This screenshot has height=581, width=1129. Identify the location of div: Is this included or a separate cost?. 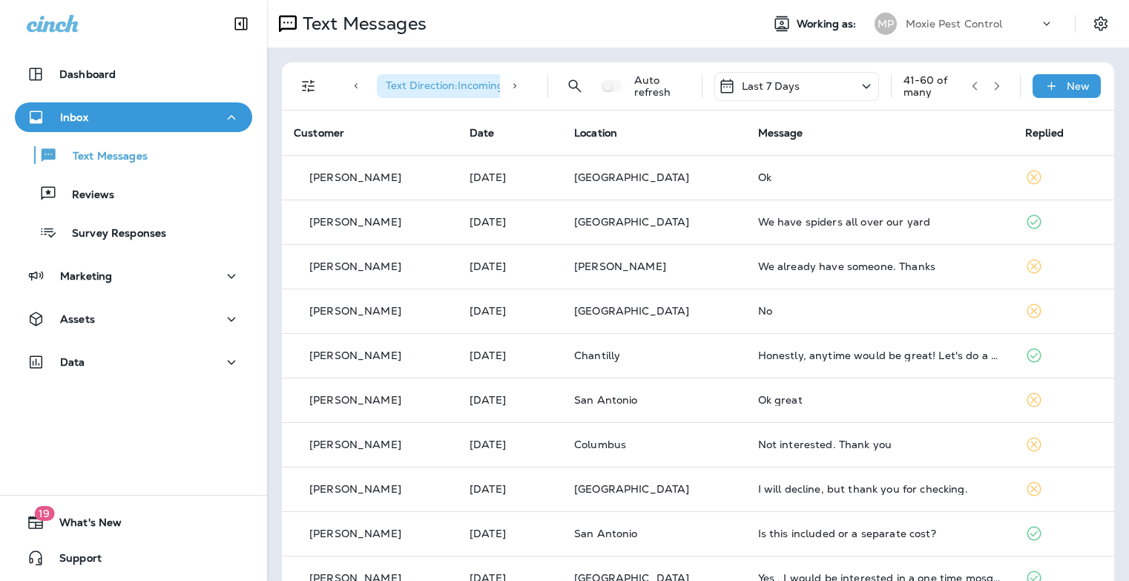
(880, 534).